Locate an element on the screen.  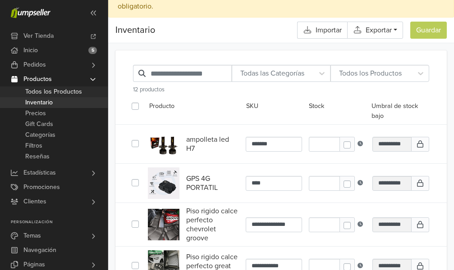
span: ampolleta led H7 is located at coordinates (212, 144).